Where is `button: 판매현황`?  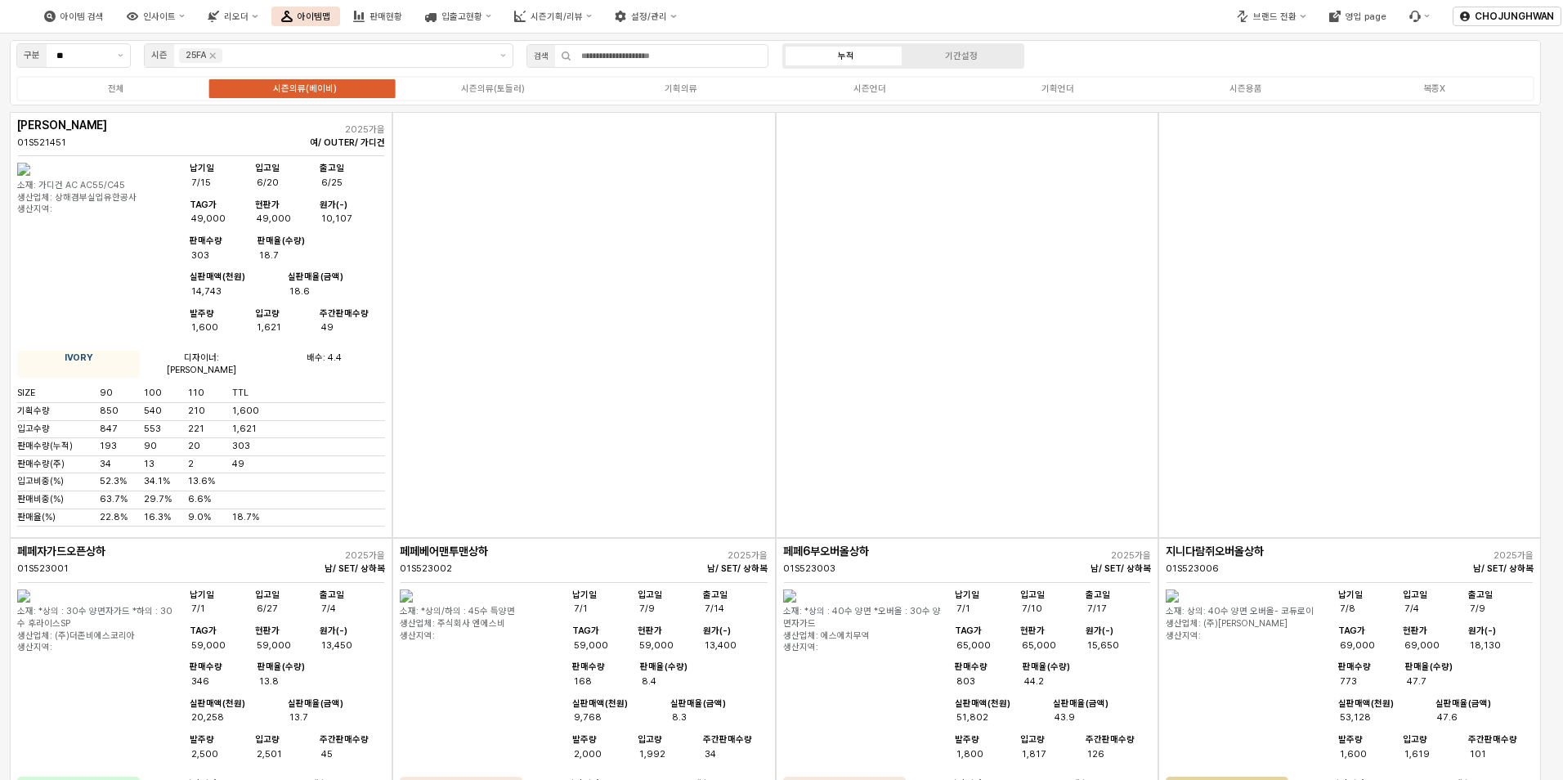 button: 판매현황 is located at coordinates (378, 16).